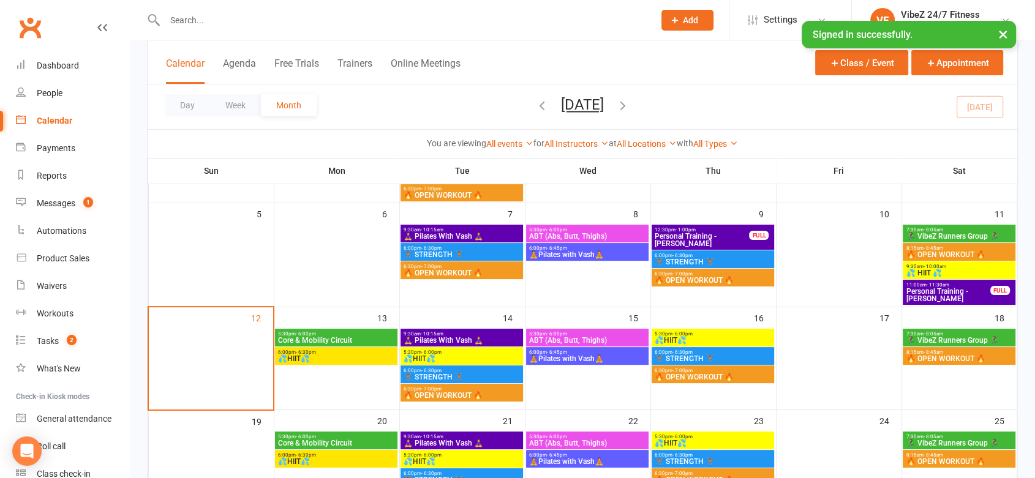 This screenshot has height=478, width=1035. What do you see at coordinates (940, 26) in the screenshot?
I see `div: VibeZ 24/7 Fitness` at bounding box center [940, 26].